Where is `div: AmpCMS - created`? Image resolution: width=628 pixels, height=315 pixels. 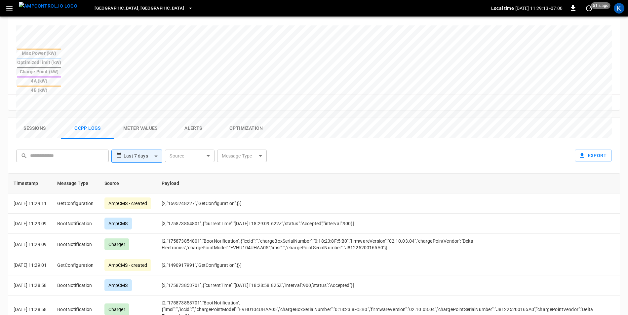 div: AmpCMS - created is located at coordinates (127, 265).